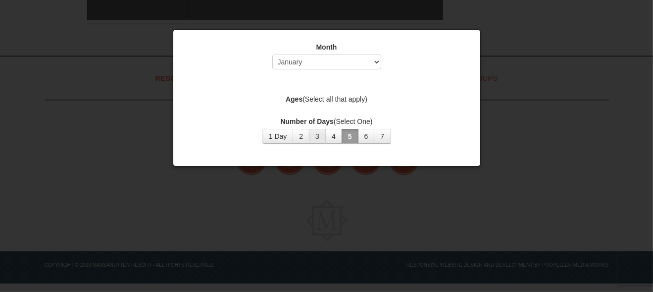 This screenshot has width=653, height=292. What do you see at coordinates (327, 99) in the screenshot?
I see `label: (Select all that apply)` at bounding box center [327, 99].